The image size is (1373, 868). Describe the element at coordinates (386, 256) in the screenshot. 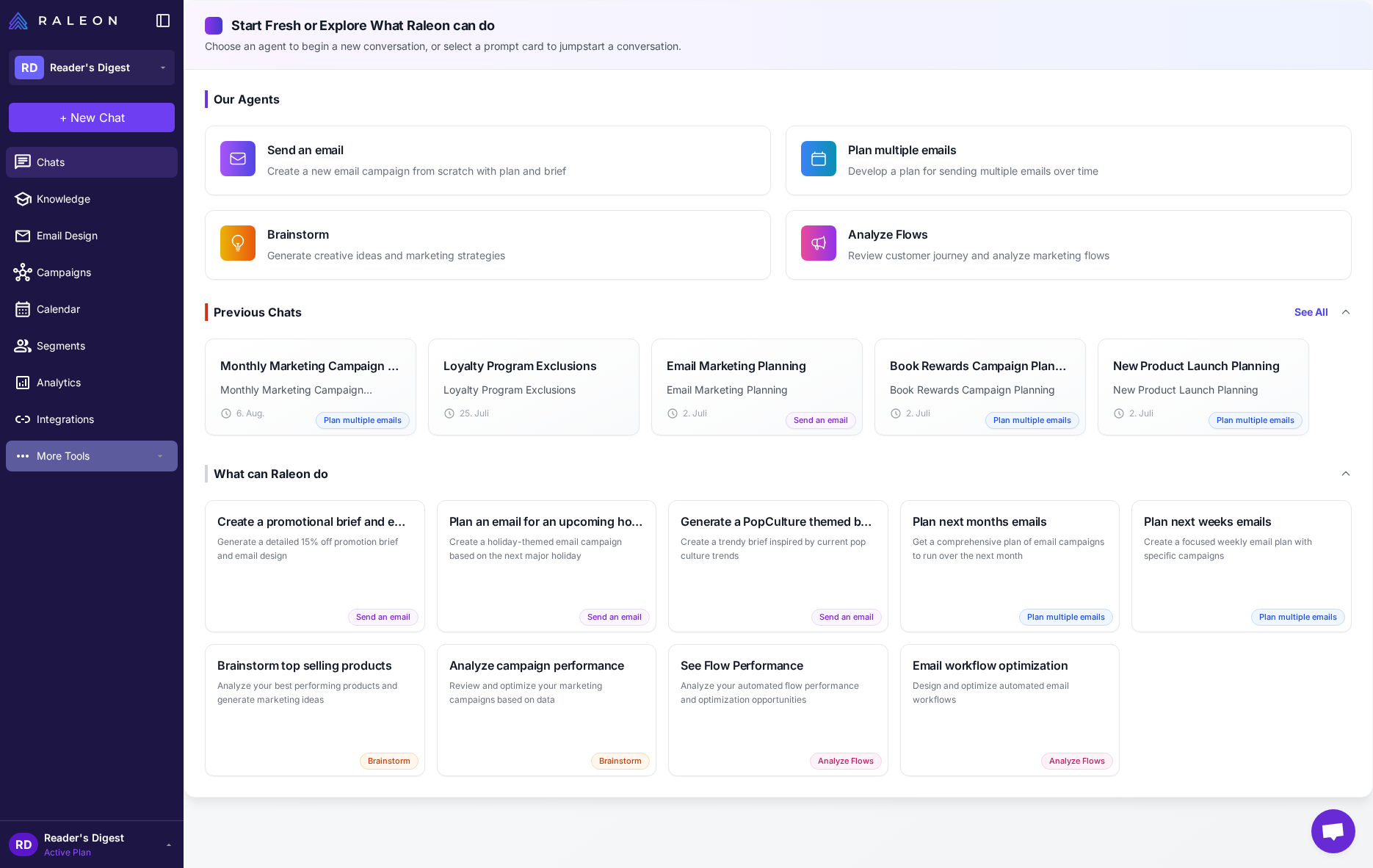

I see `p: Generate creative ideas and marketing strategies` at that location.